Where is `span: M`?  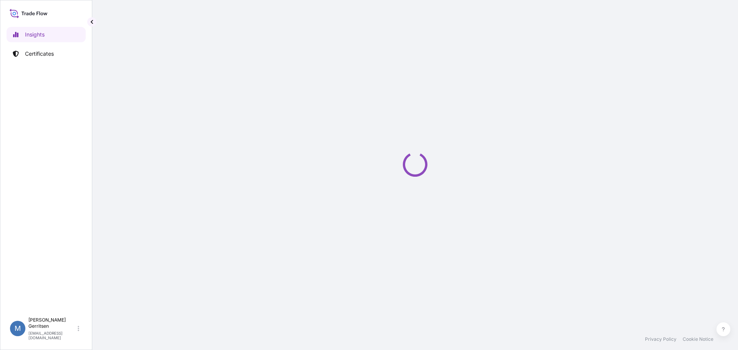 span: M is located at coordinates (18, 329).